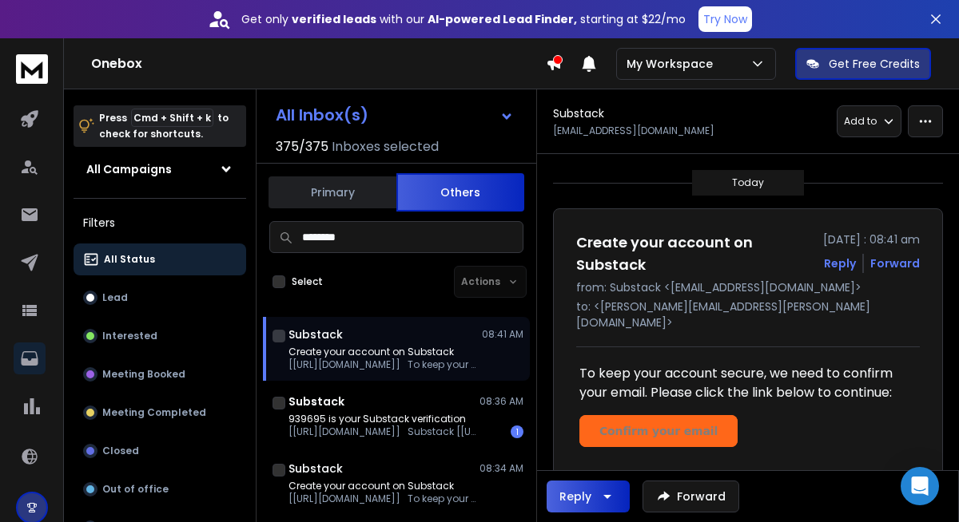  What do you see at coordinates (658, 431) in the screenshot?
I see `a: Confirm your email` at bounding box center [658, 431].